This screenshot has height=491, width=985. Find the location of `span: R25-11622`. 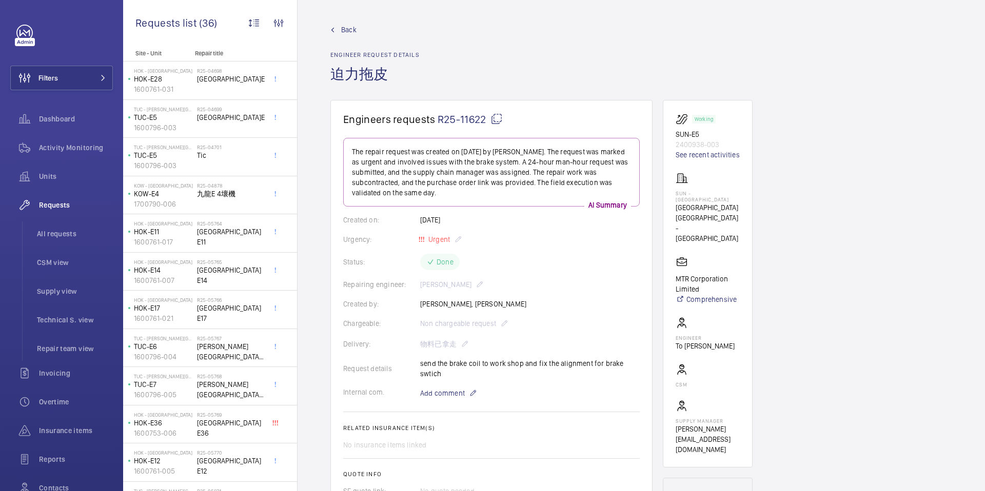

span: R25-11622 is located at coordinates (470, 119).